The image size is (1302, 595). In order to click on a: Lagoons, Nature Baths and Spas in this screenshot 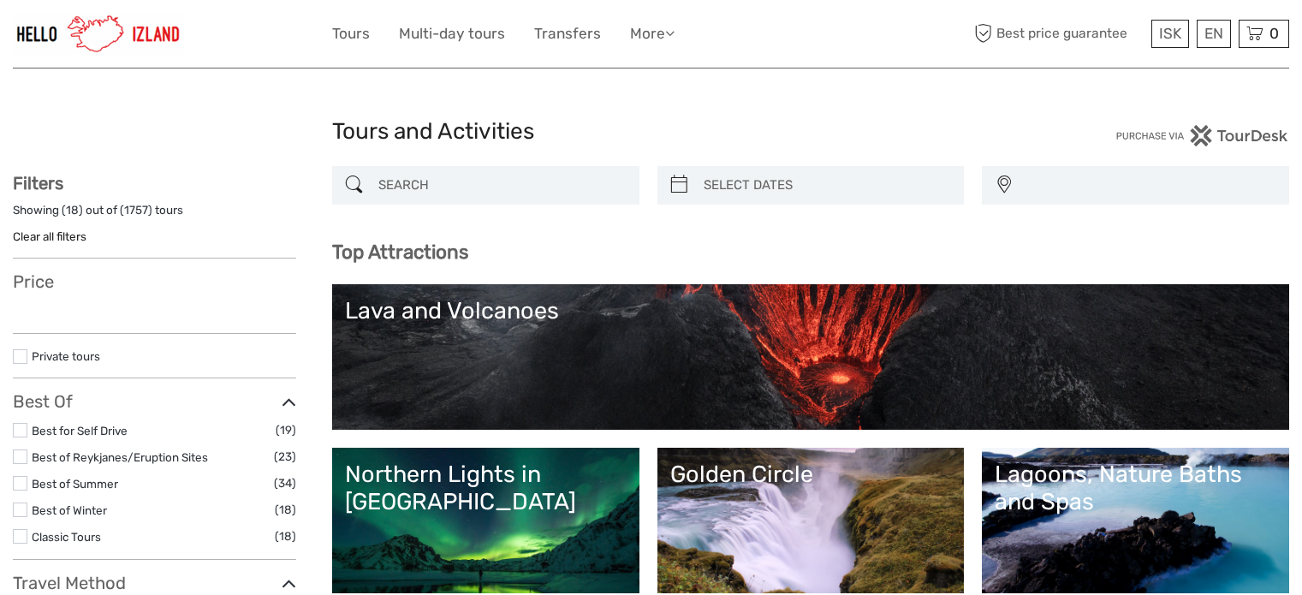, I will do `click(1135, 520)`.